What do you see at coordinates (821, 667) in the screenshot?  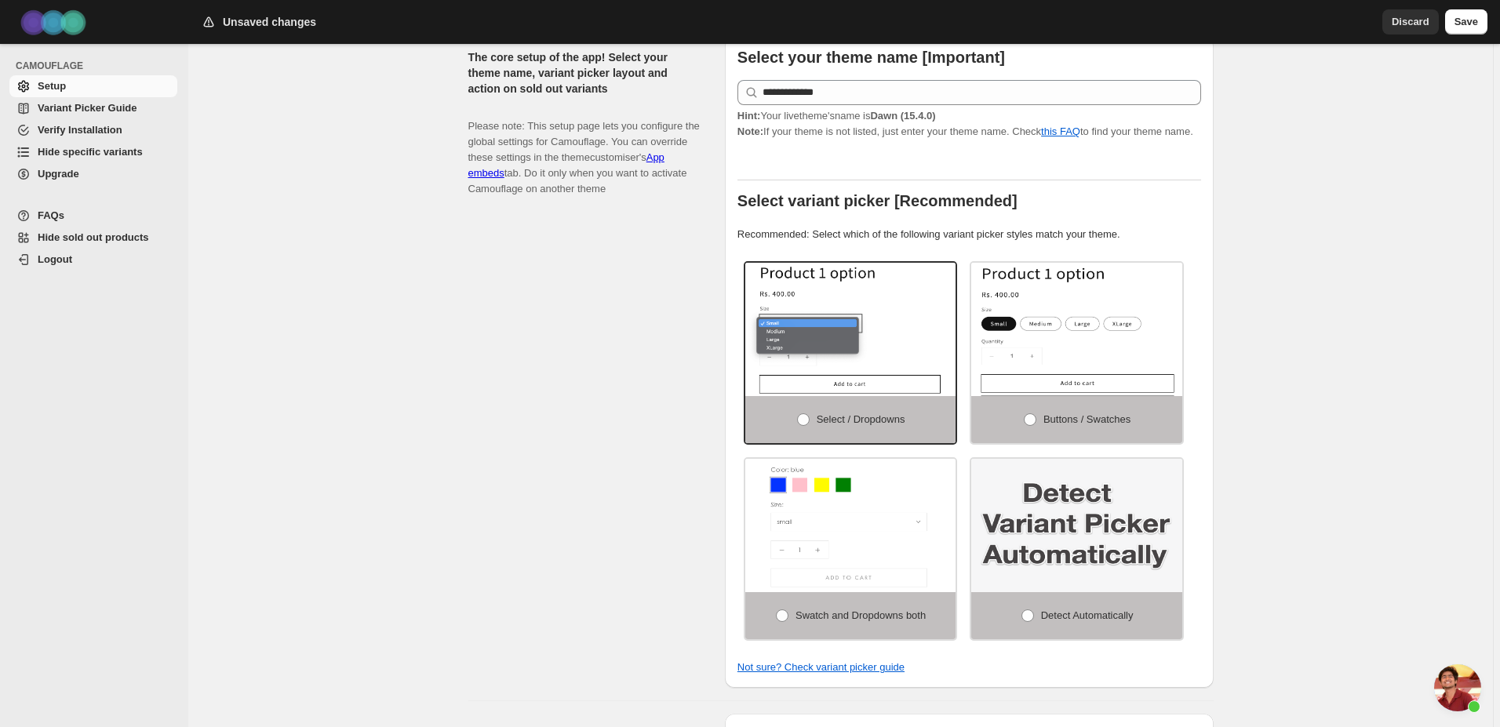 I see `a: Not sure? Check variant picker guide` at bounding box center [821, 667].